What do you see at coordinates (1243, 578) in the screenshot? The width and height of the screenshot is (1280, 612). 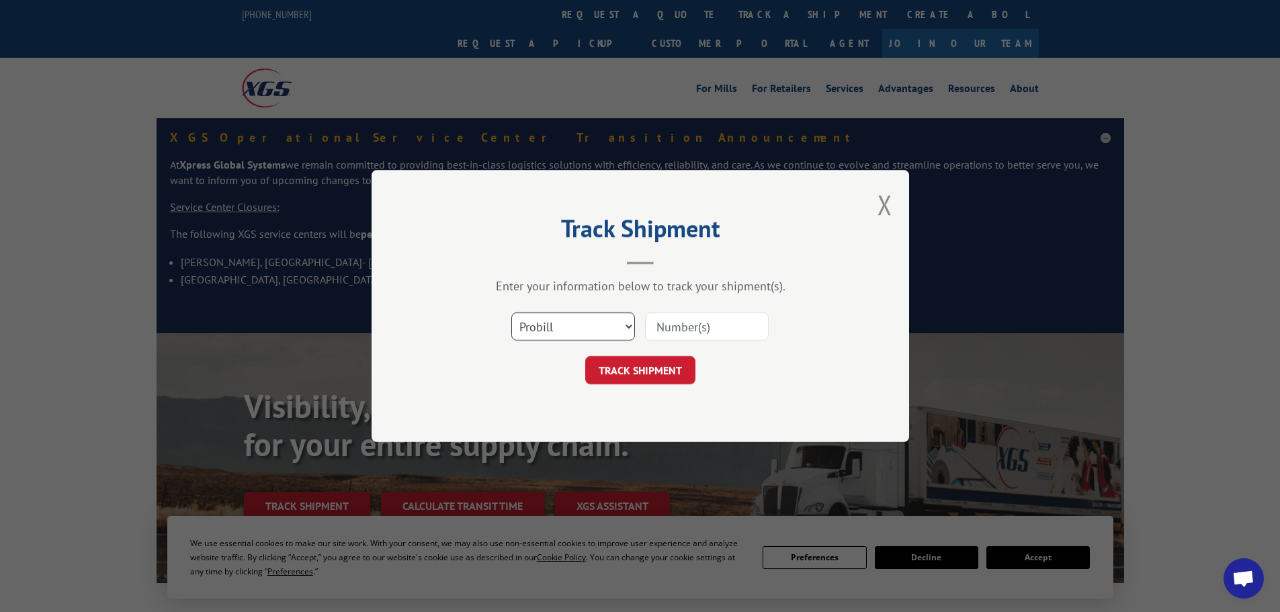 I see `a: Open chat` at bounding box center [1243, 578].